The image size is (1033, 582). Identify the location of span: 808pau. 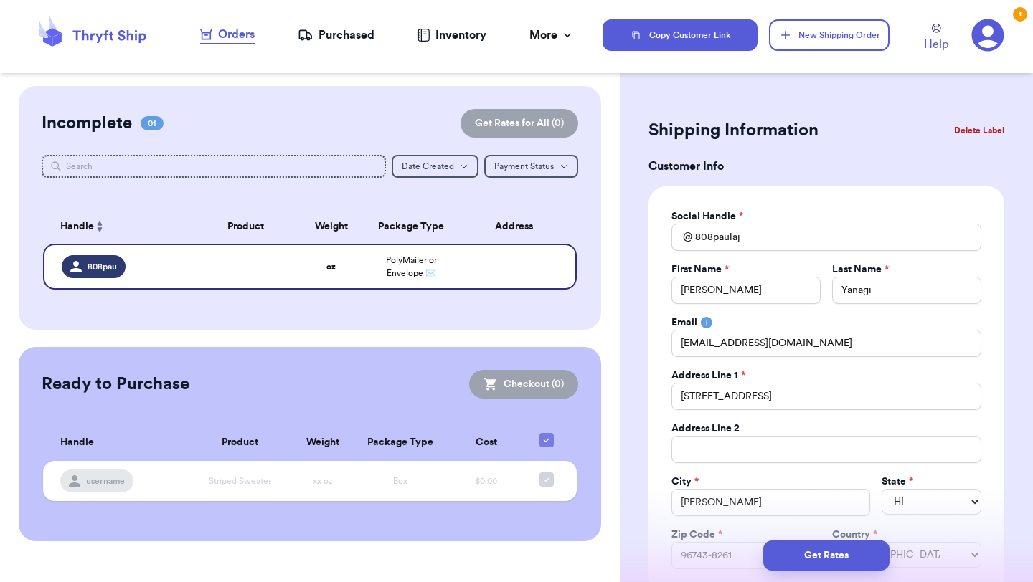
(102, 267).